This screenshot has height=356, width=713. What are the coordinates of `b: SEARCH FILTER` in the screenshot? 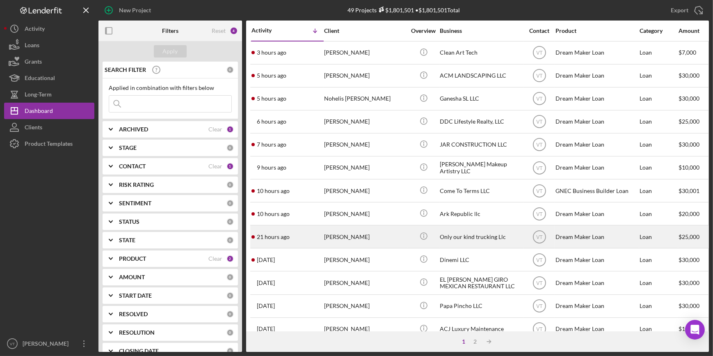 It's located at (125, 70).